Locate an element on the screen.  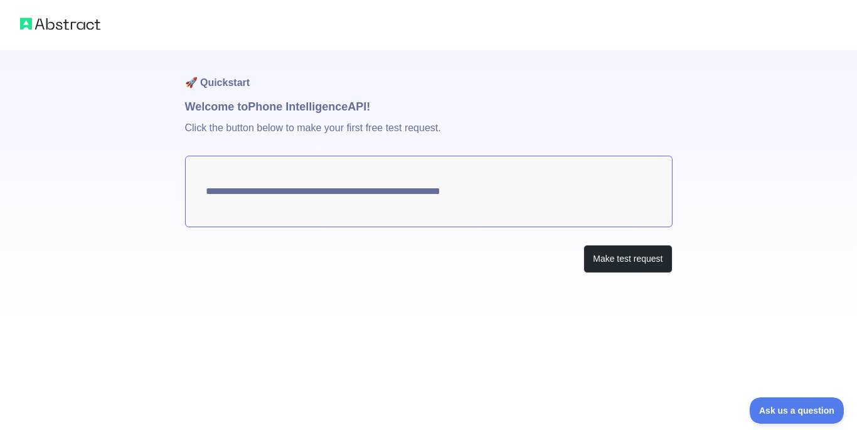
p: Click the button below to make your first free test request. is located at coordinates (429, 136).